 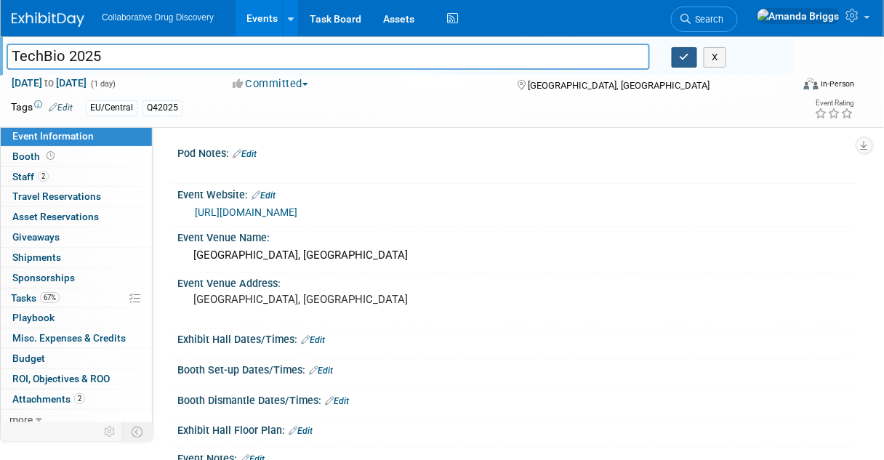 I want to click on div: Event Venue Address:, so click(x=516, y=281).